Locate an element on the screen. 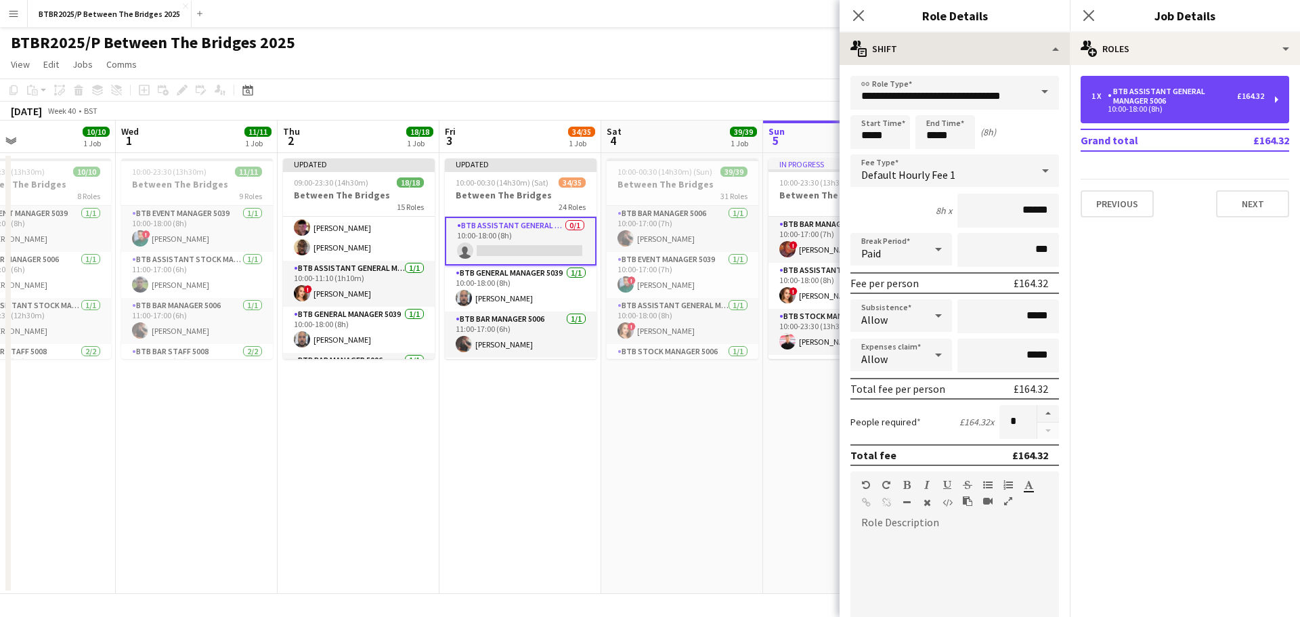 The height and width of the screenshot is (617, 1300). button: Text Color is located at coordinates (1028, 485).